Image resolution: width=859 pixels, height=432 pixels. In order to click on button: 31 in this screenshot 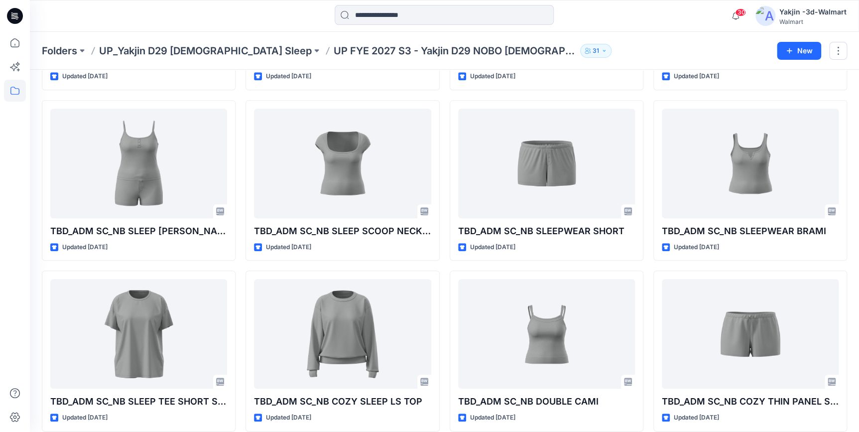, I will do `click(596, 51)`.